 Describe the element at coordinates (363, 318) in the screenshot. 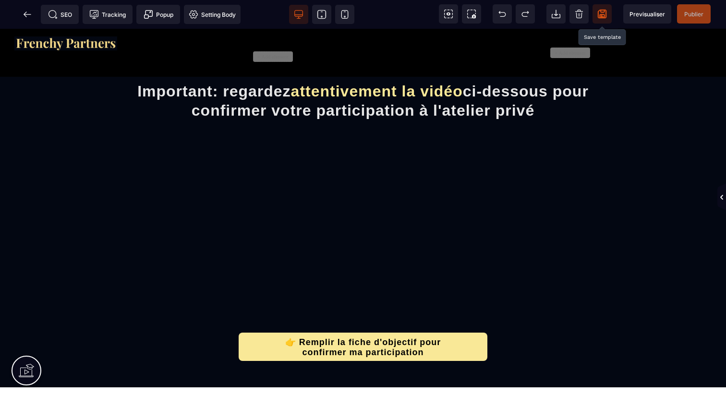

I see `button: 👉 Remplir la fiche d'objectif pour confirmer ma participation` at that location.